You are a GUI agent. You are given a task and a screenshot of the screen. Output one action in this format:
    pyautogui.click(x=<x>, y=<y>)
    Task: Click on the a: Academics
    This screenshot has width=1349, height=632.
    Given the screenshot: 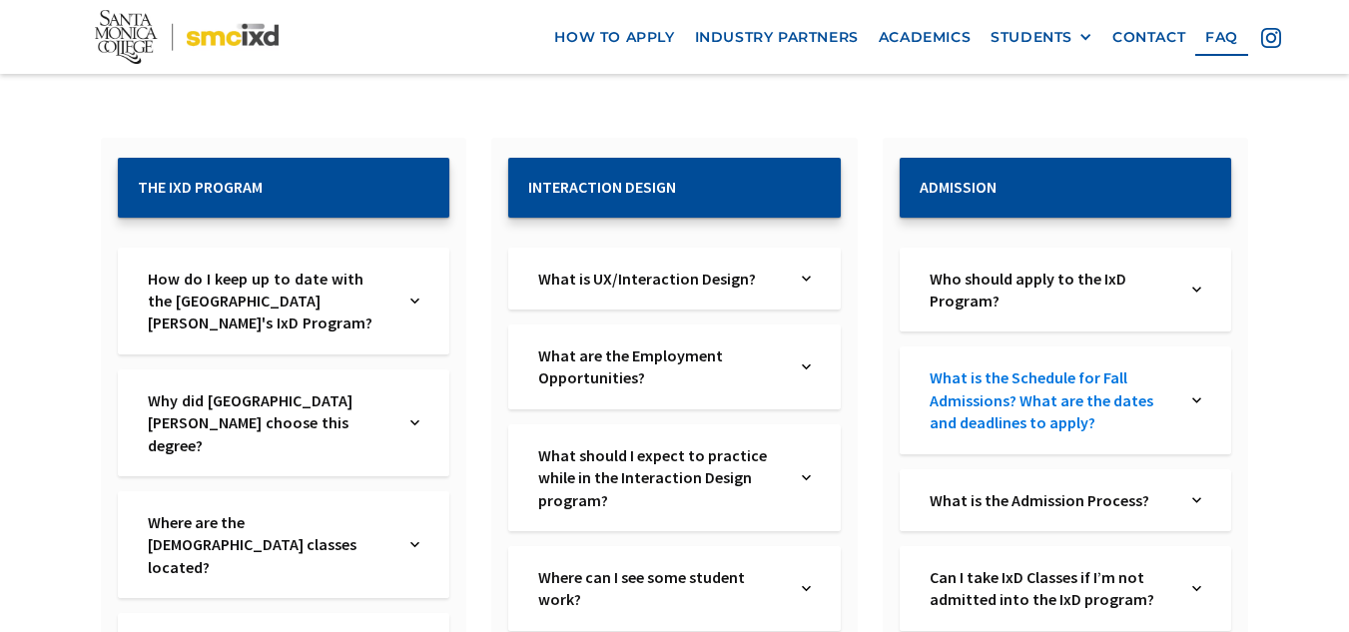 What is the action you would take?
    pyautogui.click(x=925, y=37)
    